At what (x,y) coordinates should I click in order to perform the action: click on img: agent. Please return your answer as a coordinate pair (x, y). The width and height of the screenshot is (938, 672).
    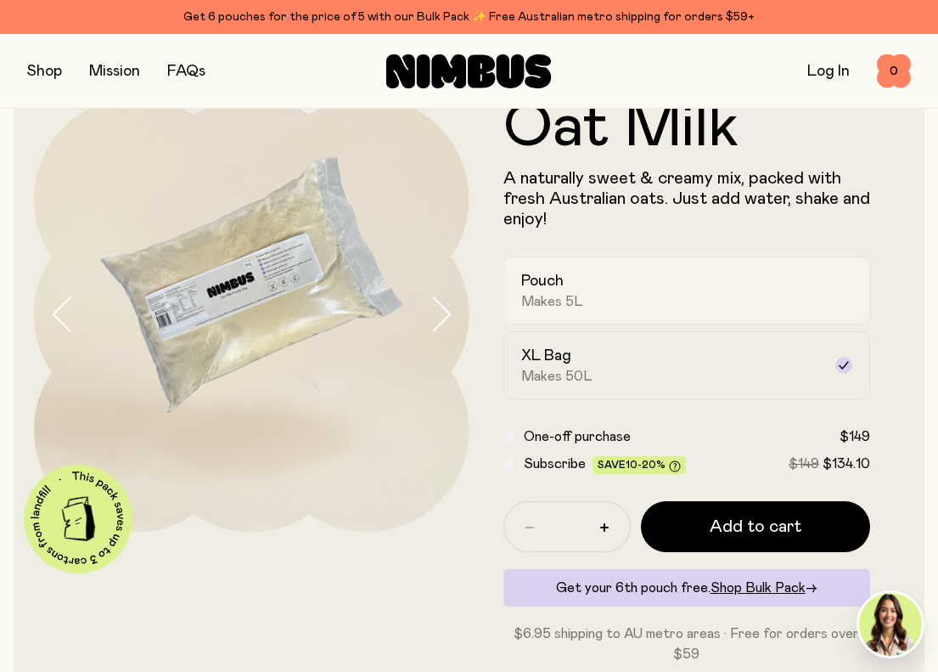
    Looking at the image, I should click on (891, 624).